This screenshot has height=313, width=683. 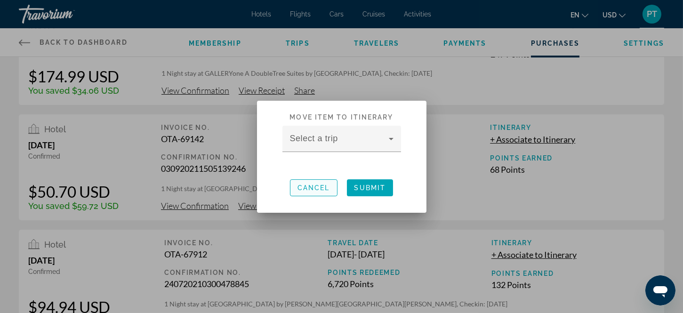 I want to click on h2: Move item to itinerary, so click(x=342, y=113).